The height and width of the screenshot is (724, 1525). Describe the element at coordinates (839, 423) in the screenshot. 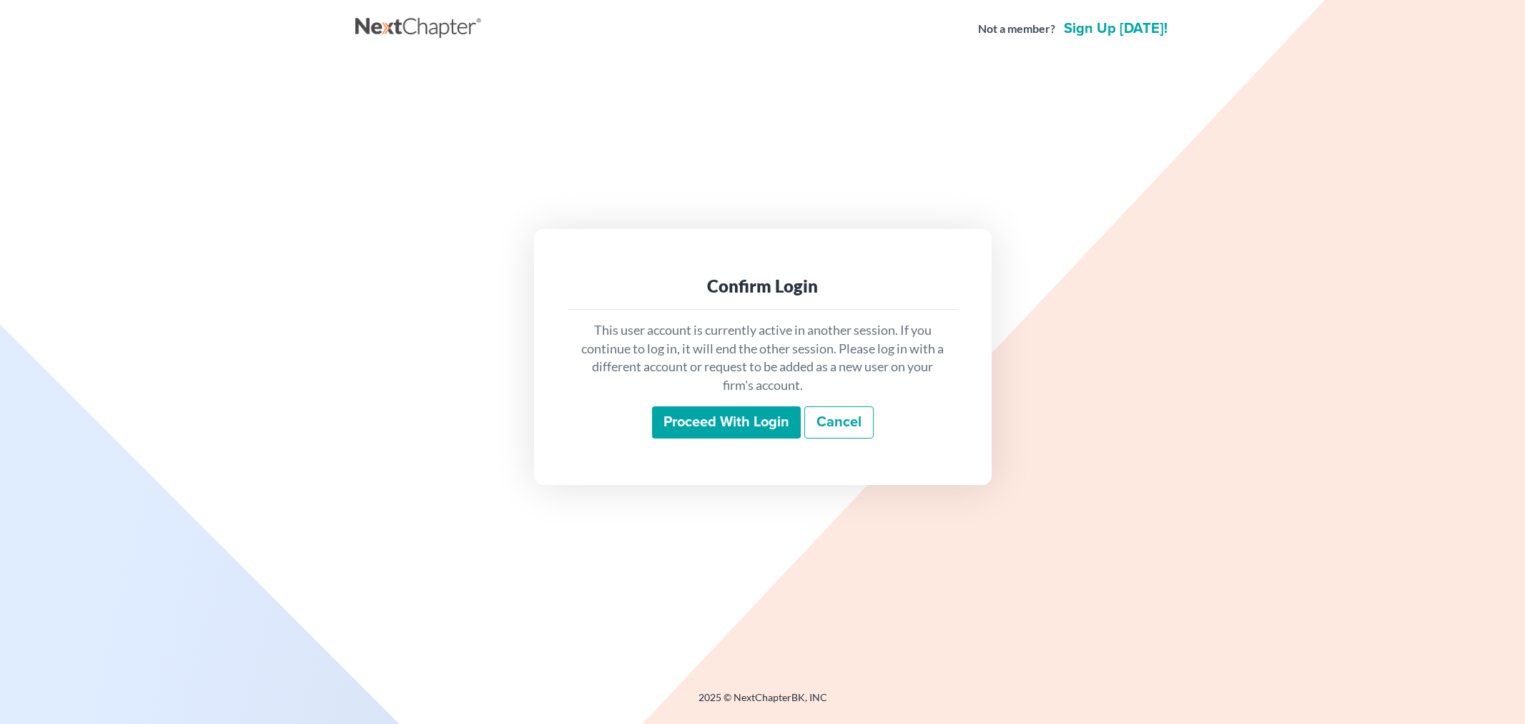

I see `a: Cancel` at that location.